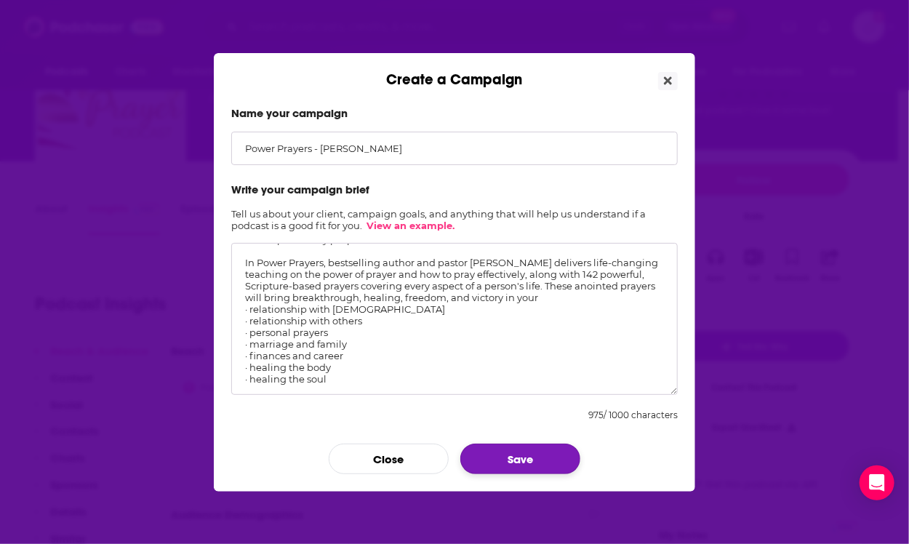  I want to click on a: View an example., so click(410, 226).